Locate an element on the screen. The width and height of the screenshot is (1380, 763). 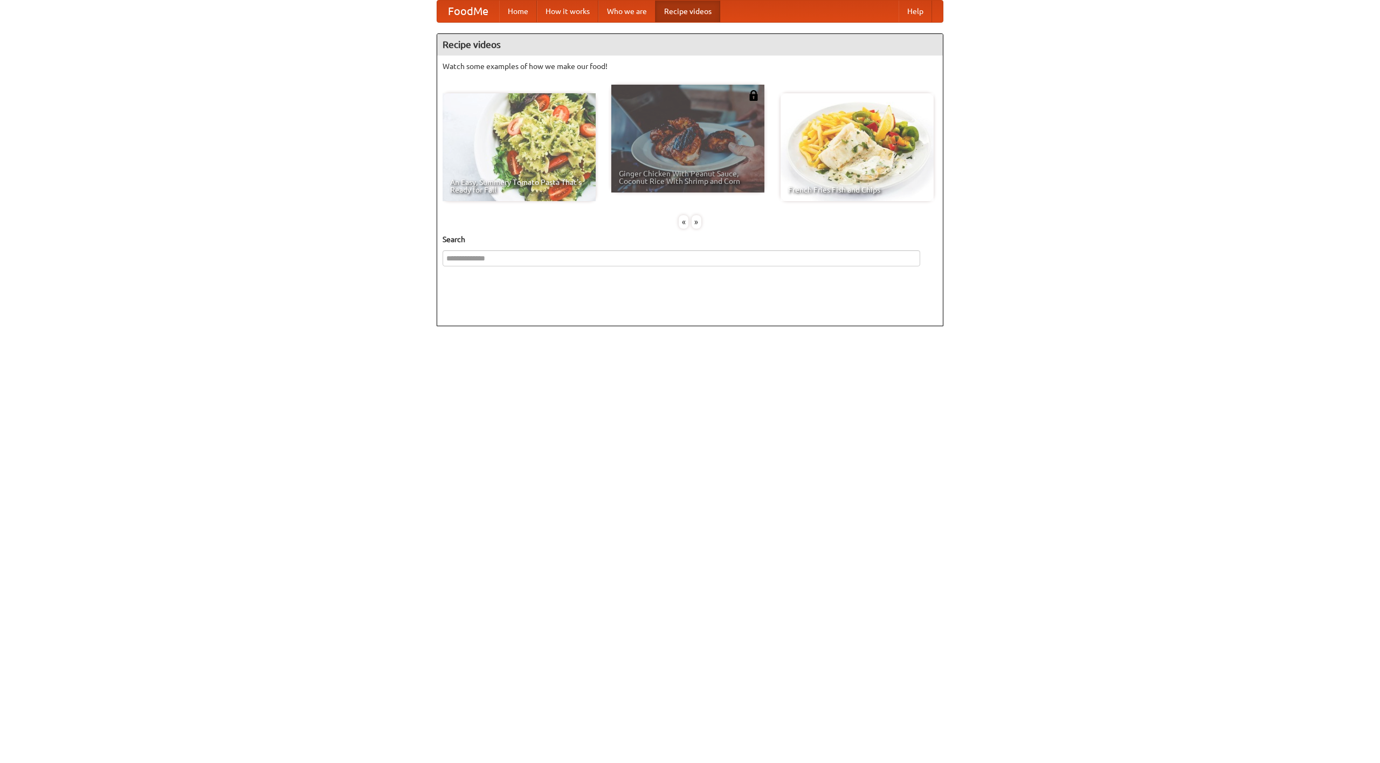
a: Who we are is located at coordinates (627, 11).